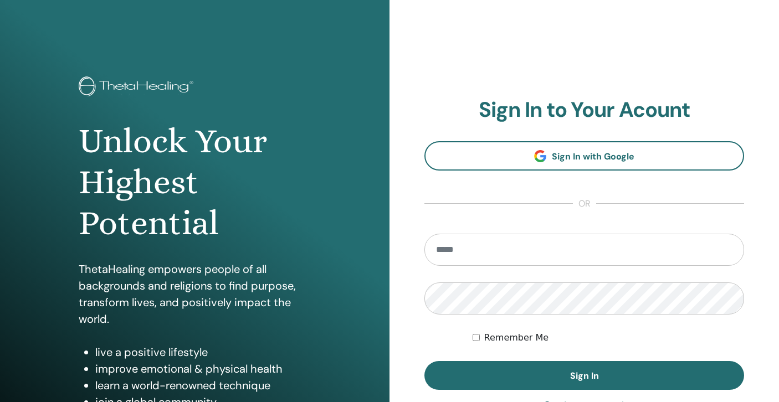 The width and height of the screenshot is (779, 402). What do you see at coordinates (608, 338) in the screenshot?
I see `div: Keep me authenticated indefinitely or until I manually logout` at bounding box center [608, 338].